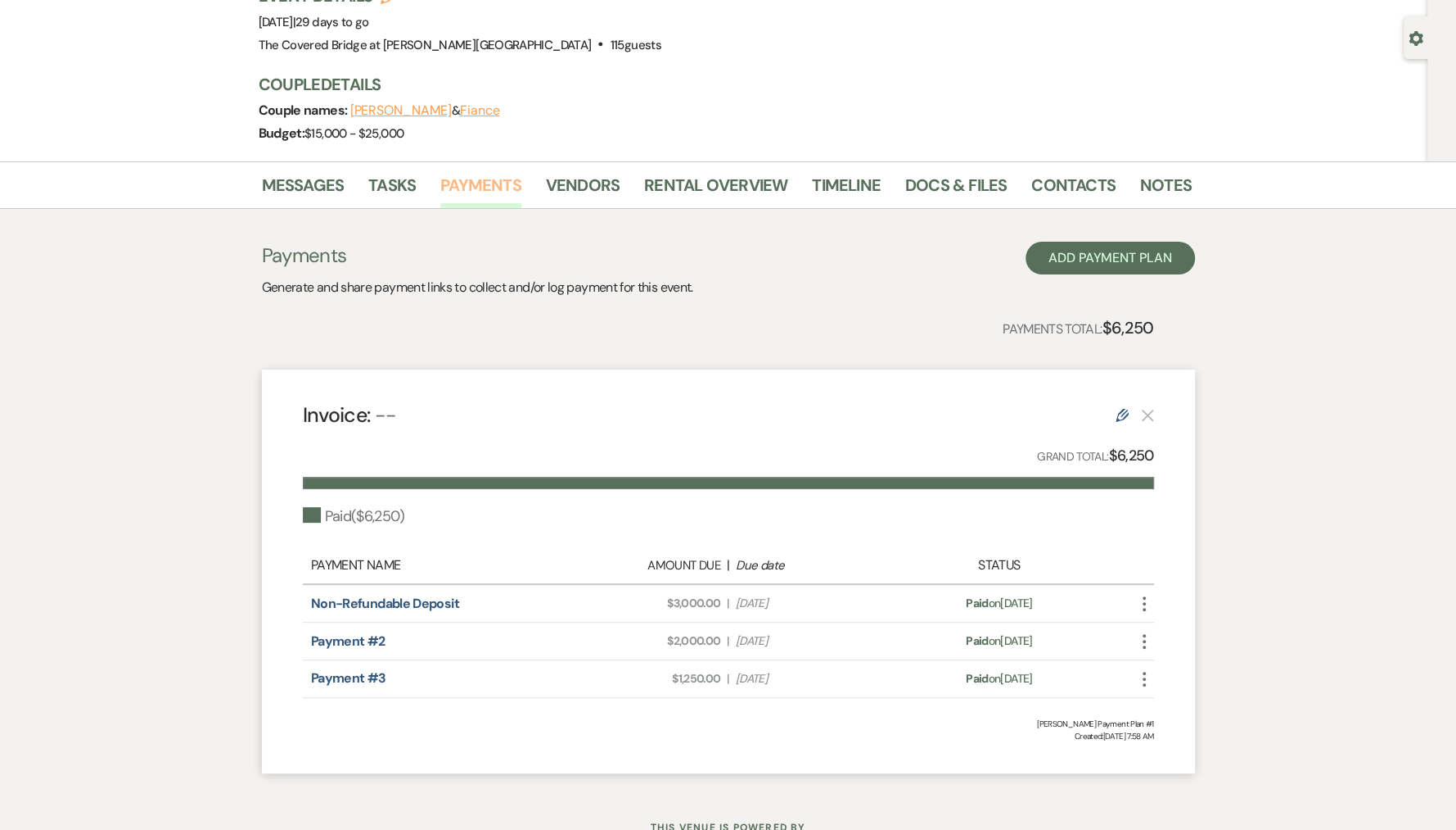 This screenshot has width=1456, height=830. What do you see at coordinates (1073, 190) in the screenshot?
I see `a: Contacts` at bounding box center [1073, 190].